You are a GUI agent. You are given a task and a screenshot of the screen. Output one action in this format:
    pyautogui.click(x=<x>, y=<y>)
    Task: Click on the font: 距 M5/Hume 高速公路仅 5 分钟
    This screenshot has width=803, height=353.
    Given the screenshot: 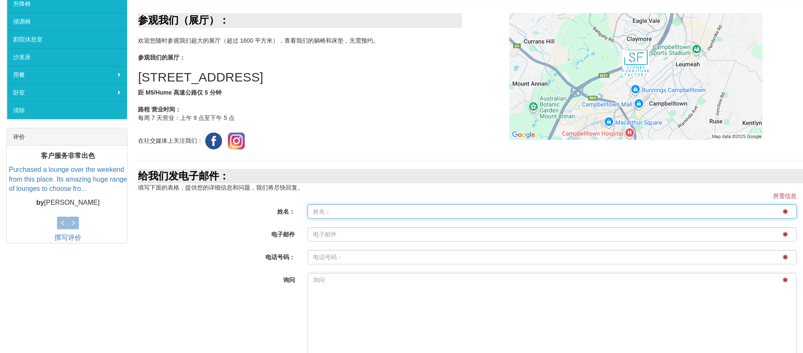 What is the action you would take?
    pyautogui.click(x=180, y=92)
    